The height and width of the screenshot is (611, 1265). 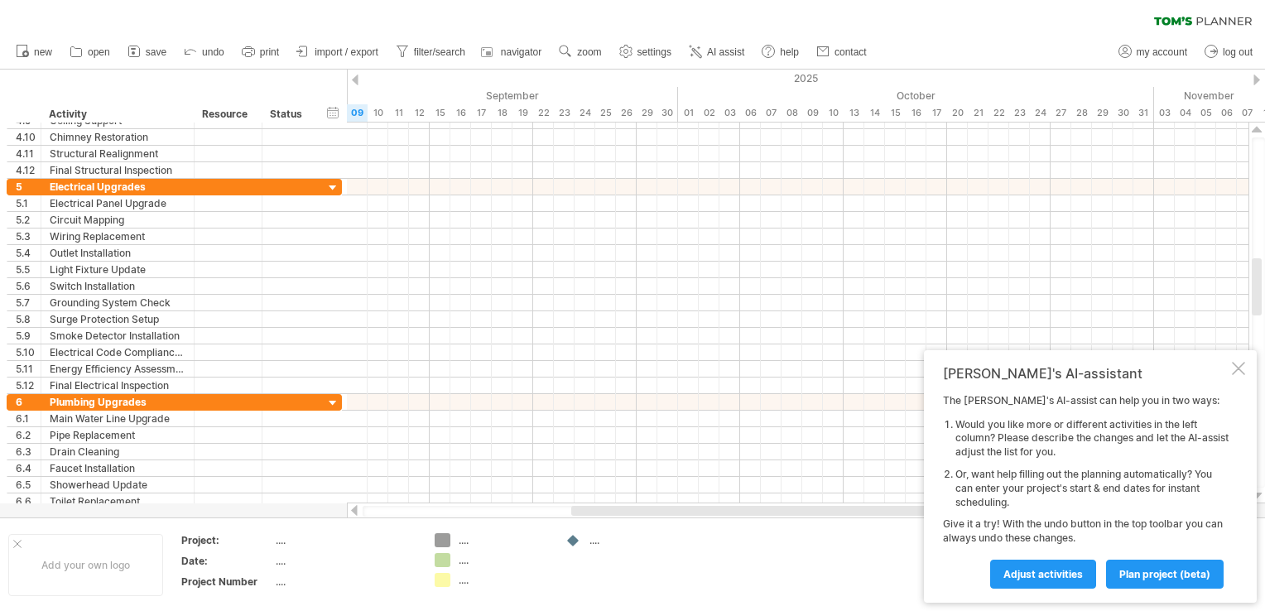 What do you see at coordinates (261, 52) in the screenshot?
I see `a: print` at bounding box center [261, 52].